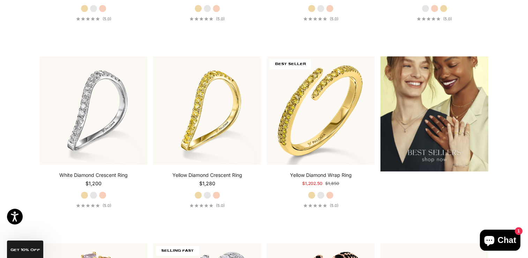  Describe the element at coordinates (332, 183) in the screenshot. I see `compare-at-price: $1,850` at that location.